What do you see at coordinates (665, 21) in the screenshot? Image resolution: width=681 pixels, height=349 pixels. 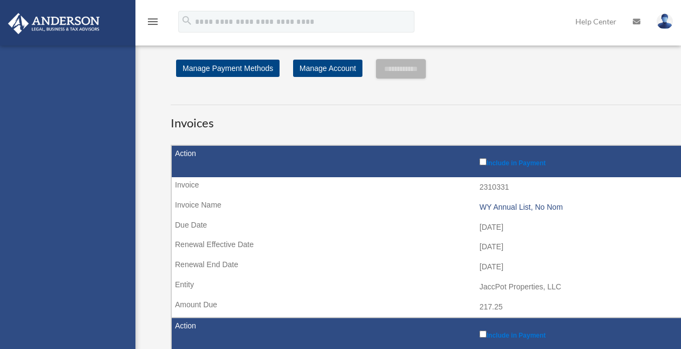 I see `img: User Pic` at bounding box center [665, 21].